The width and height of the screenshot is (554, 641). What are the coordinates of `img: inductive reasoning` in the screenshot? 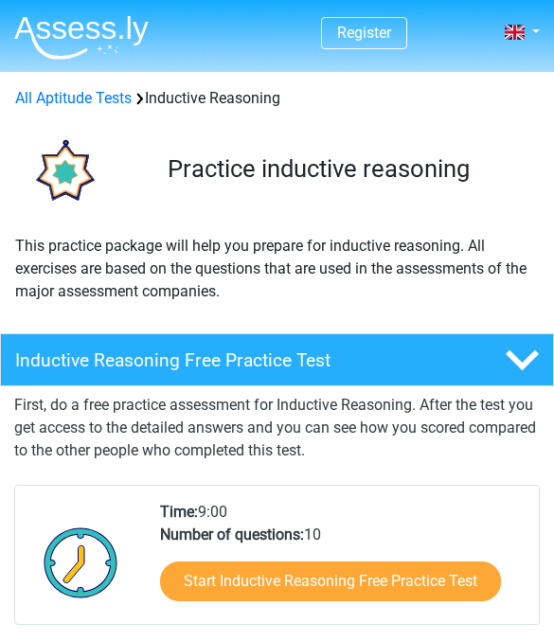 It's located at (62, 172).